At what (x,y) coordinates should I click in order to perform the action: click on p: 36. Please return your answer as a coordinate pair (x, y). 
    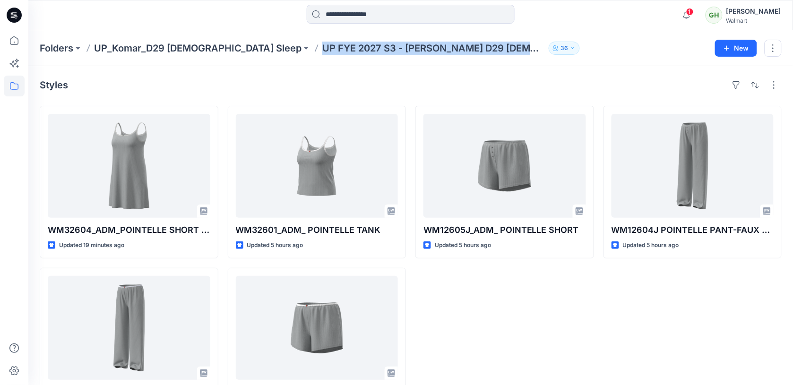
    Looking at the image, I should click on (564, 48).